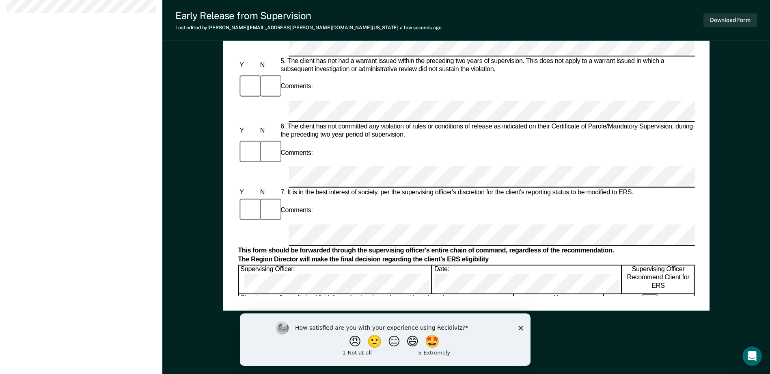 The image size is (770, 374). What do you see at coordinates (376, 302) in the screenshot?
I see `div: Signature confirms all checklist information has been thoroughly reviewed.` at bounding box center [376, 302].